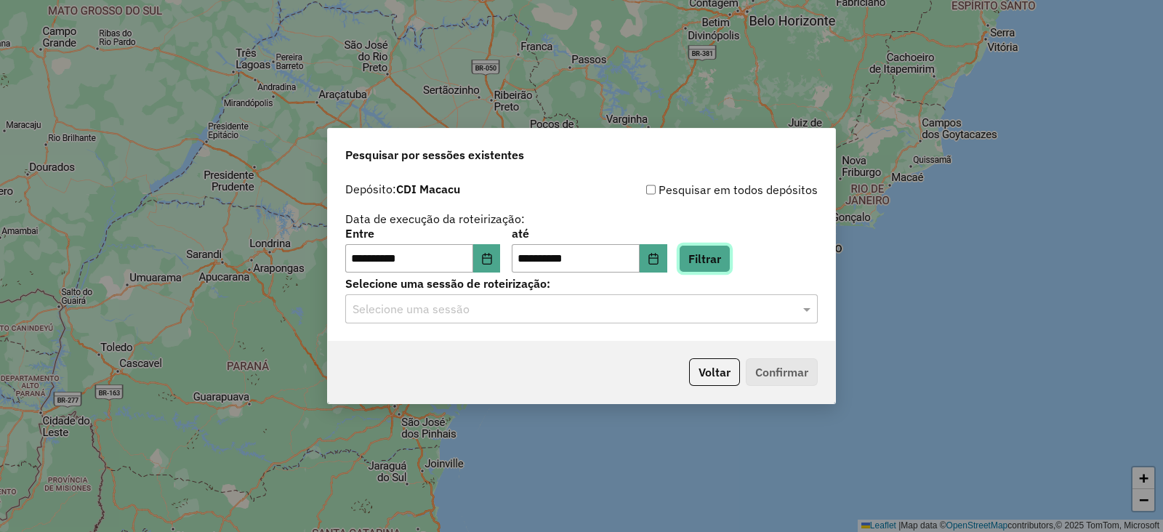 This screenshot has height=532, width=1163. What do you see at coordinates (705, 259) in the screenshot?
I see `button: Filtrar` at bounding box center [705, 259].